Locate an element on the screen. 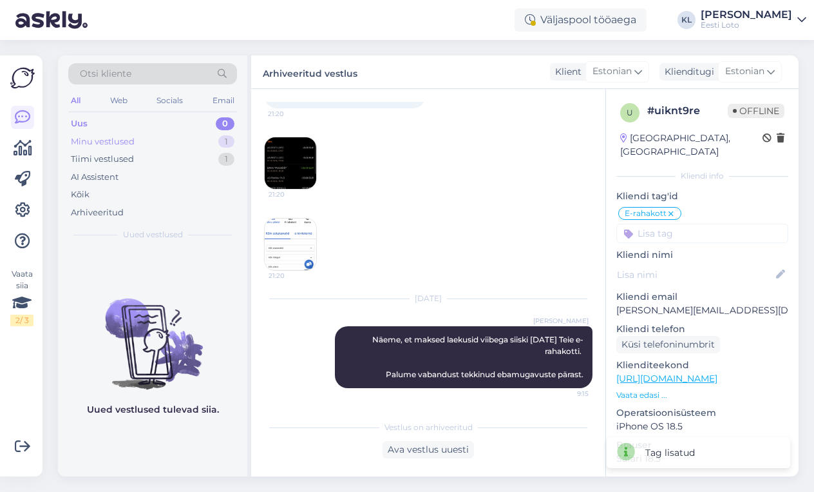  span: u is located at coordinates (630, 112).